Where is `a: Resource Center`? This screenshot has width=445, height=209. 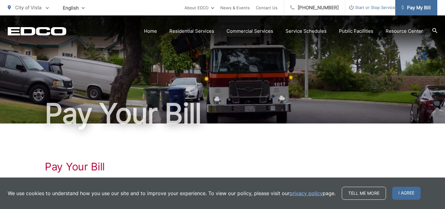 a: Resource Center is located at coordinates (404, 31).